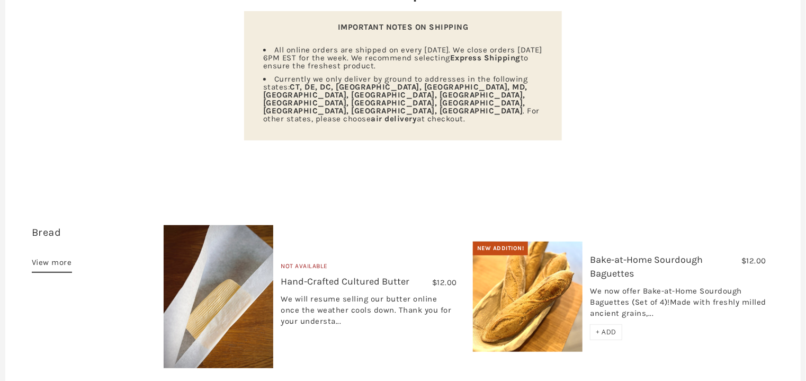  Describe the element at coordinates (368, 312) in the screenshot. I see `div: We will resume selling our butter online once the weather cools down. Thank you for your understa...` at that location.